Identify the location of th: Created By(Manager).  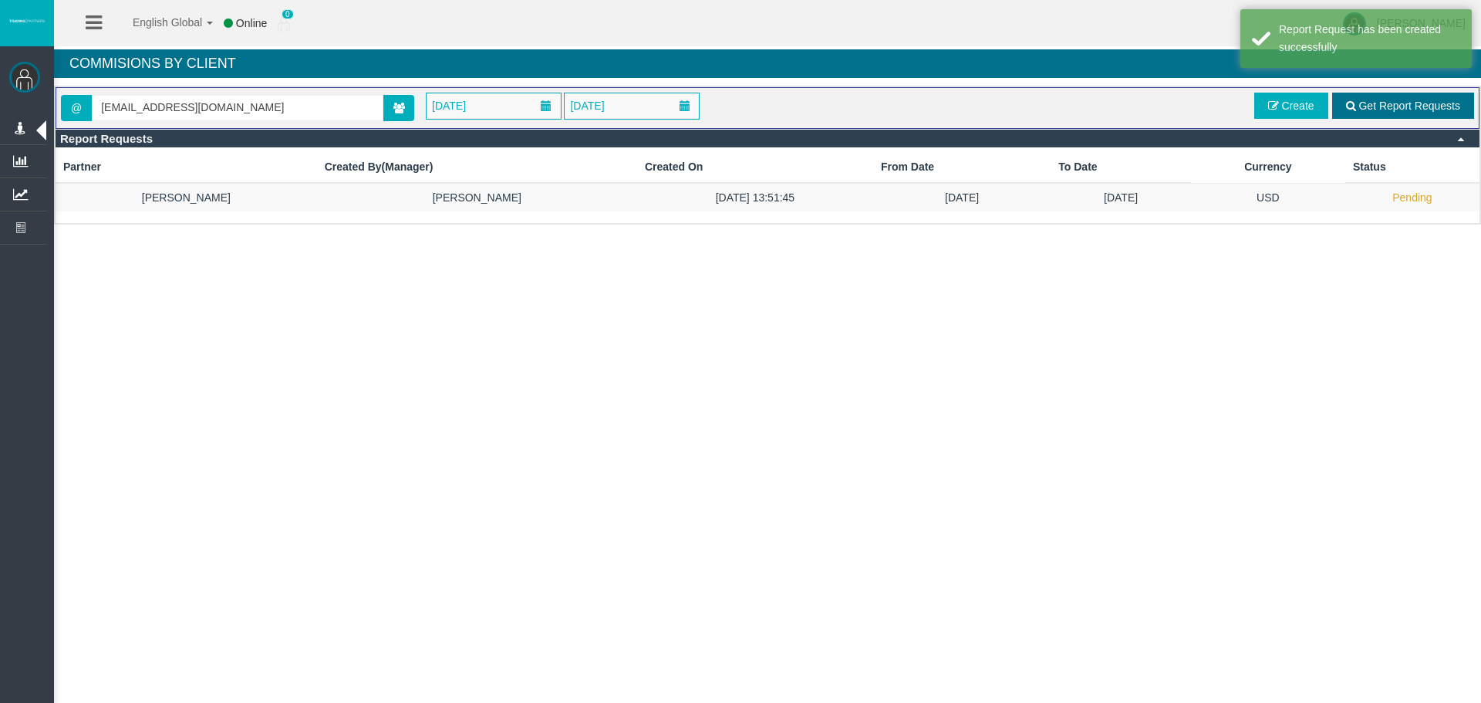
(477, 167).